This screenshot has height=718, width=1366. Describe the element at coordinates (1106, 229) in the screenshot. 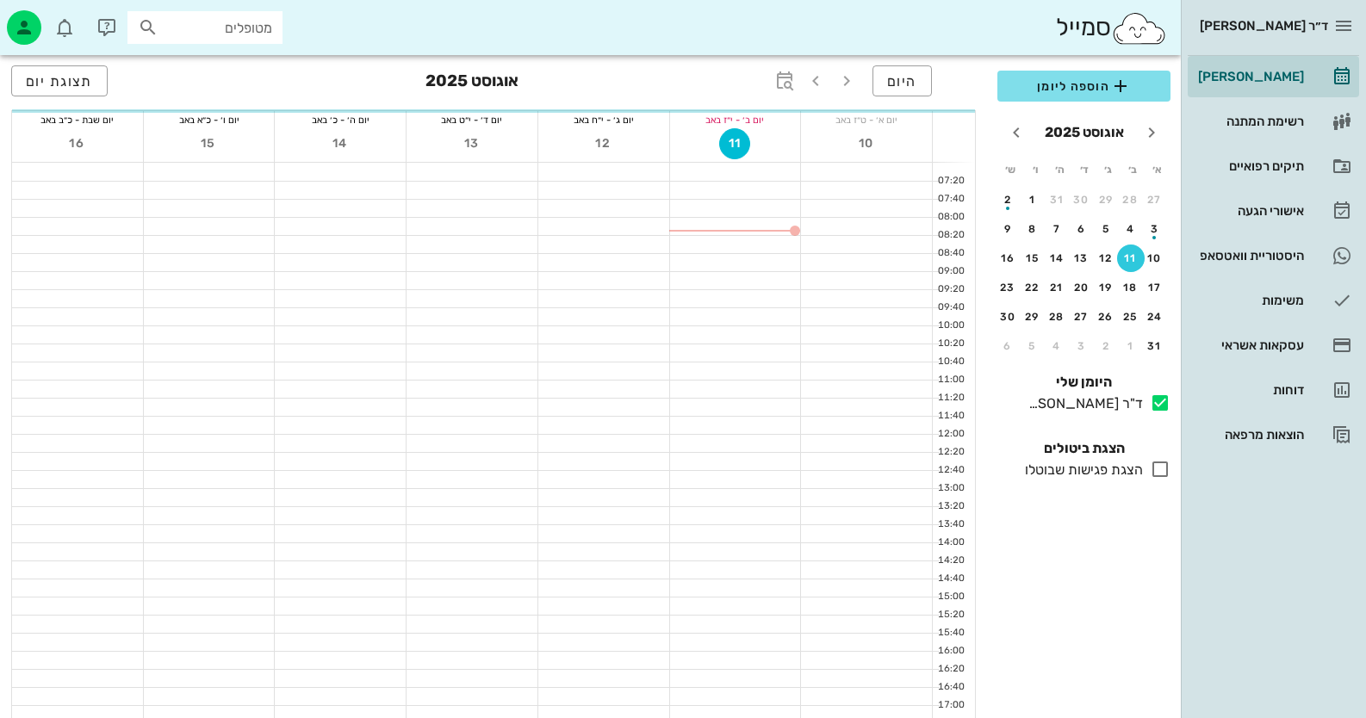

I see `button: 5` at that location.